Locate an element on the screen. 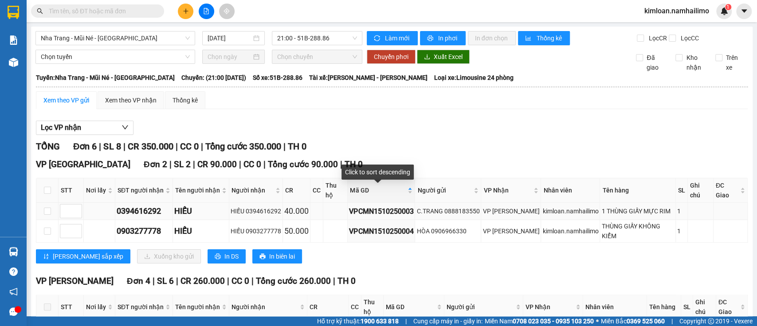 The image size is (757, 326). button: plus is located at coordinates (185, 11).